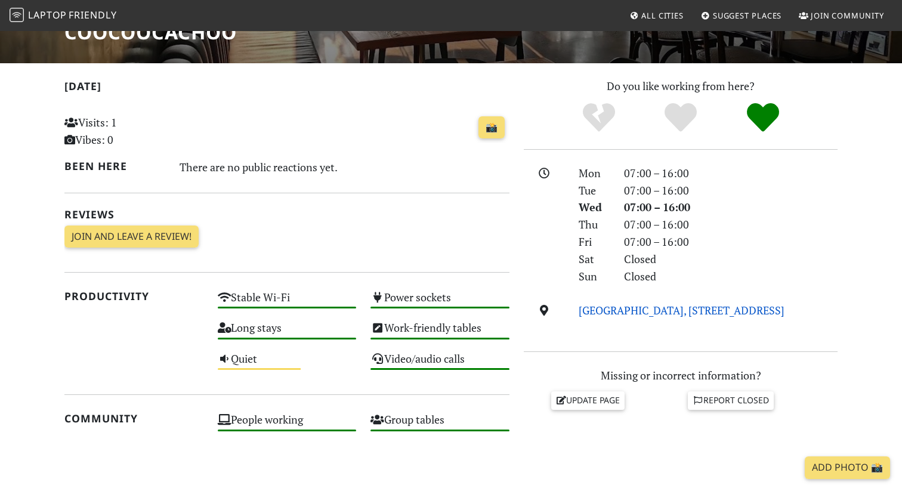 This screenshot has width=902, height=491. I want to click on div: Tue, so click(594, 190).